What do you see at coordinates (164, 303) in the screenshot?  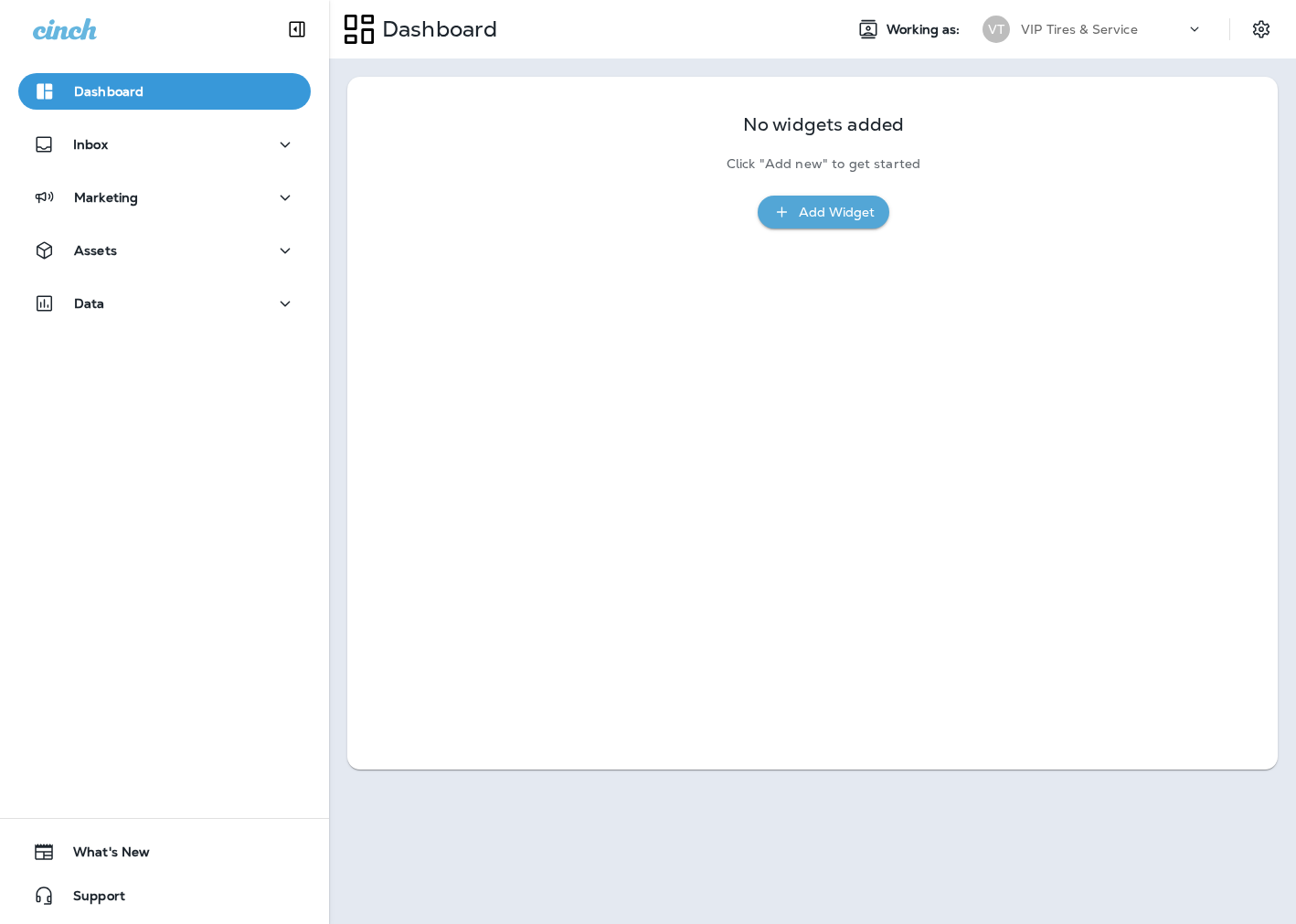 I see `button: Data` at bounding box center [164, 303].